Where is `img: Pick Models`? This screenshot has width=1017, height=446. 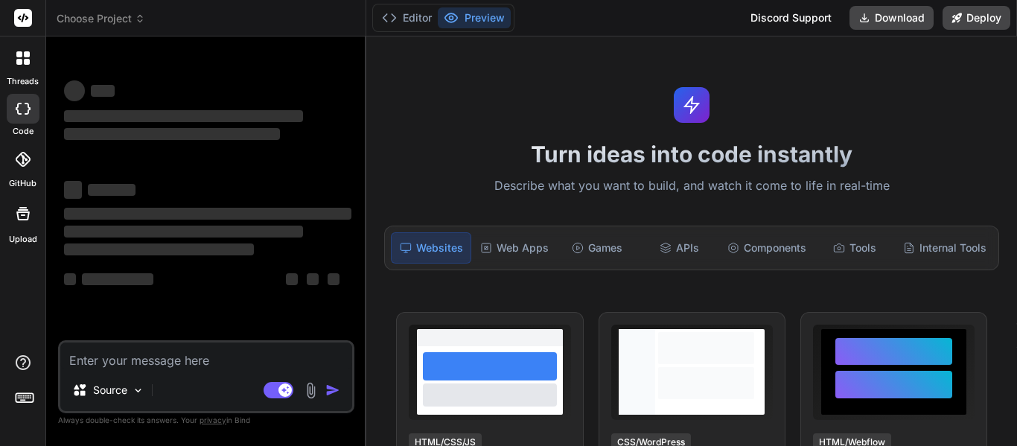 img: Pick Models is located at coordinates (138, 390).